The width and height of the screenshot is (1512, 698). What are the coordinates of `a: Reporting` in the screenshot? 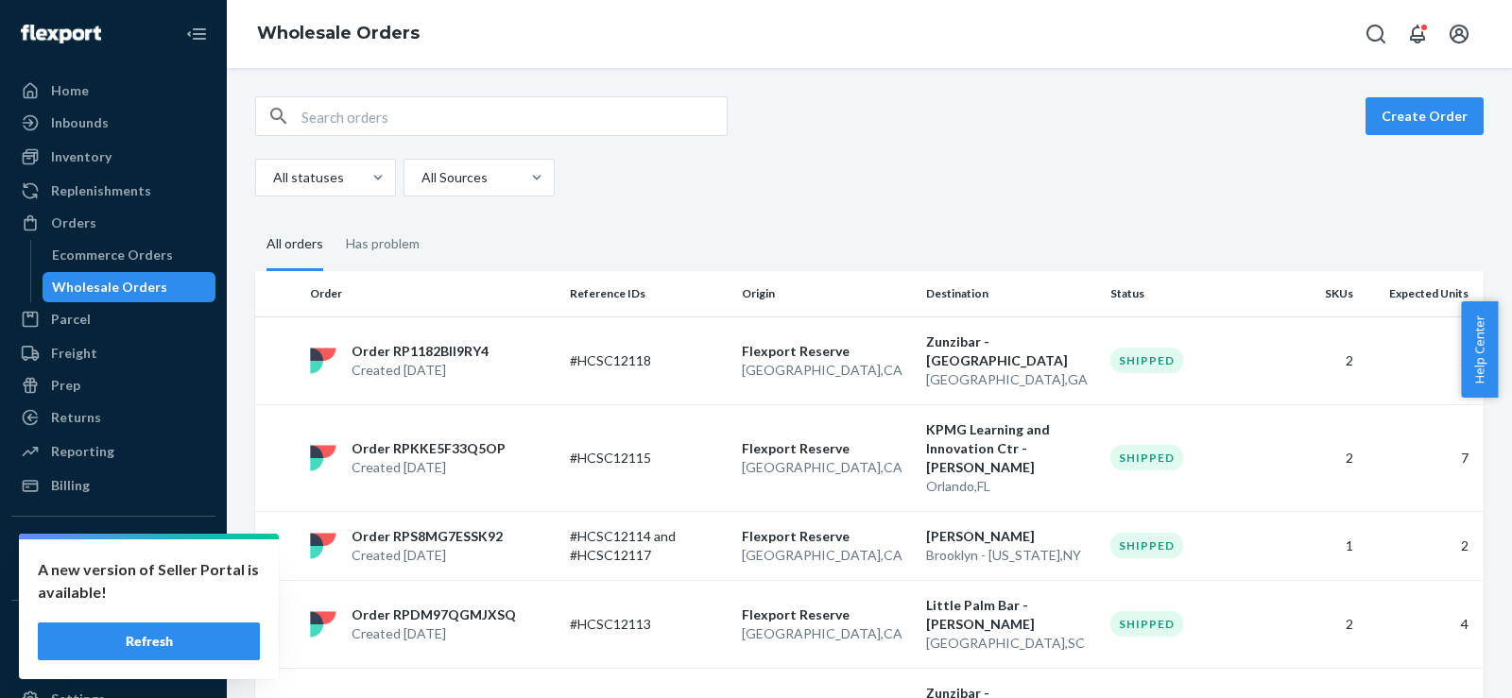 It's located at (113, 452).